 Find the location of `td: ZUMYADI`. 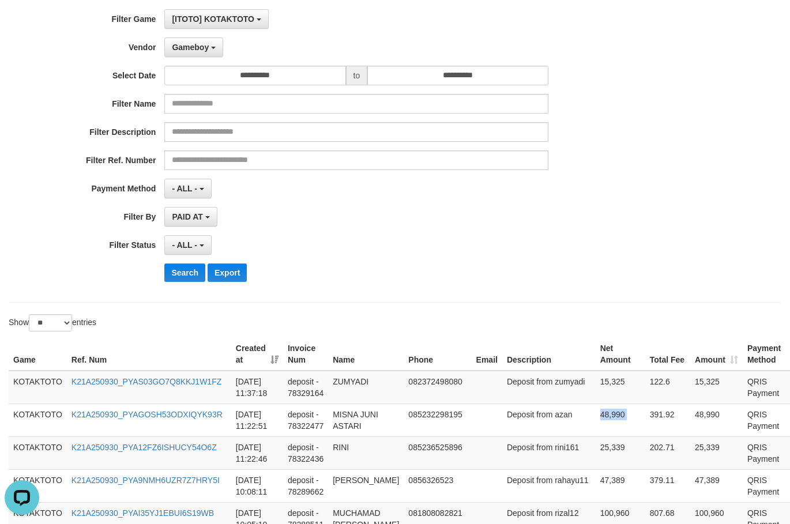

td: ZUMYADI is located at coordinates (366, 387).